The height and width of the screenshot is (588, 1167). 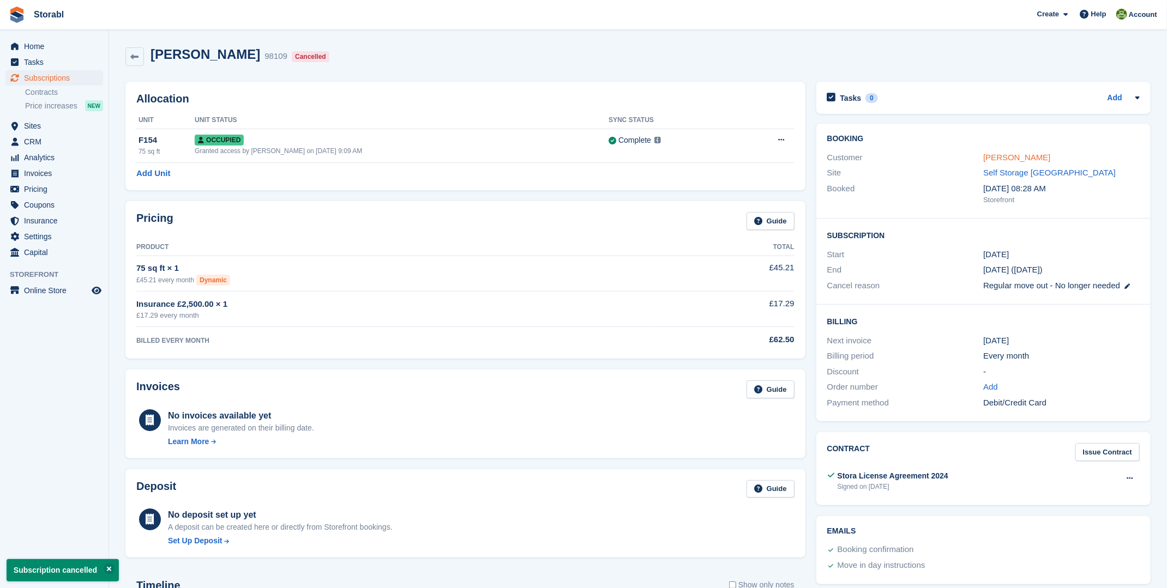 I want to click on span: Tasks, so click(x=57, y=62).